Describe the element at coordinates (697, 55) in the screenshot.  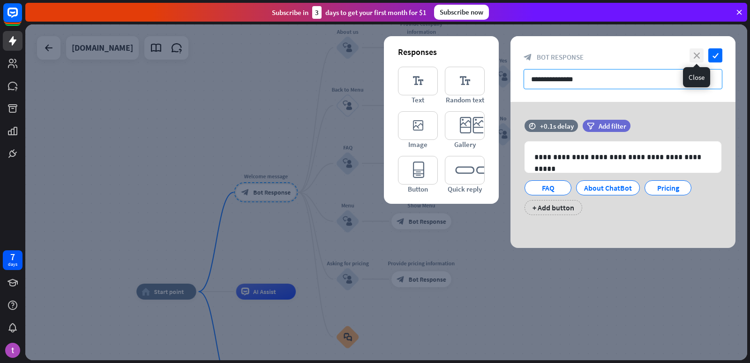
I see `i: close` at that location.